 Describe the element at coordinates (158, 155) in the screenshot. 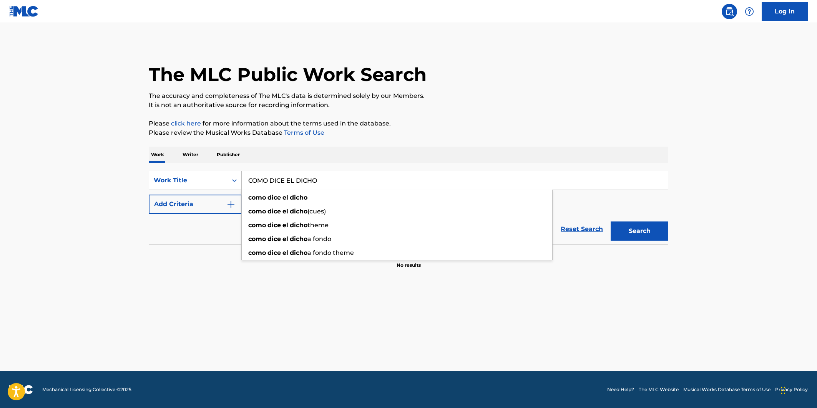

I see `p: Work` at that location.